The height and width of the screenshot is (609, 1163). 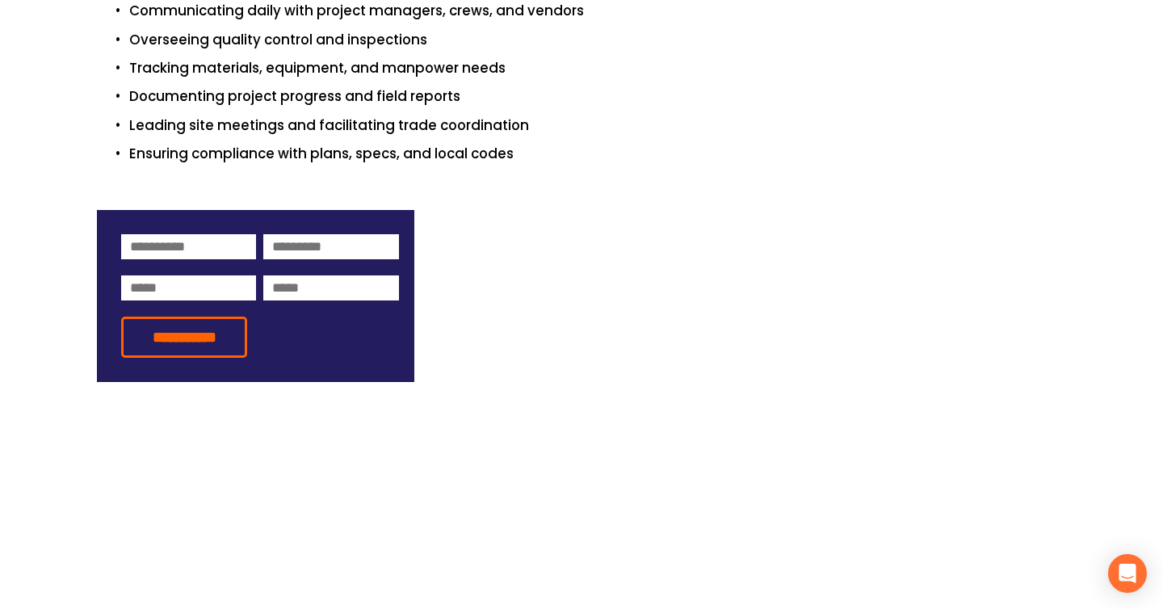 What do you see at coordinates (598, 68) in the screenshot?
I see `p: Tracking materials, equipment, and manpower needs` at bounding box center [598, 68].